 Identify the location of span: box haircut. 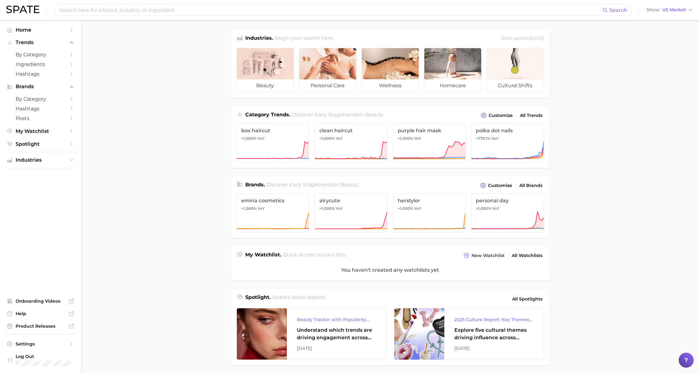
(273, 130).